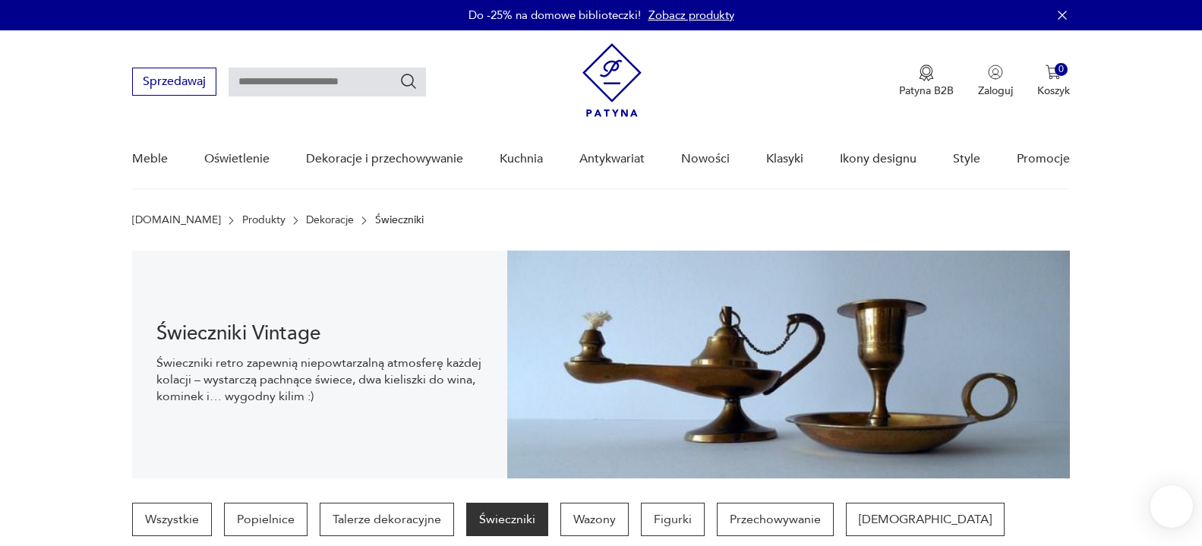  Describe the element at coordinates (264, 220) in the screenshot. I see `a: Produkty` at that location.